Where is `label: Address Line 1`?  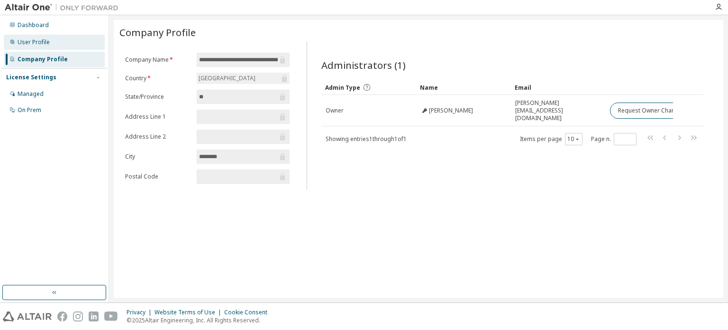 label: Address Line 1 is located at coordinates (158, 117).